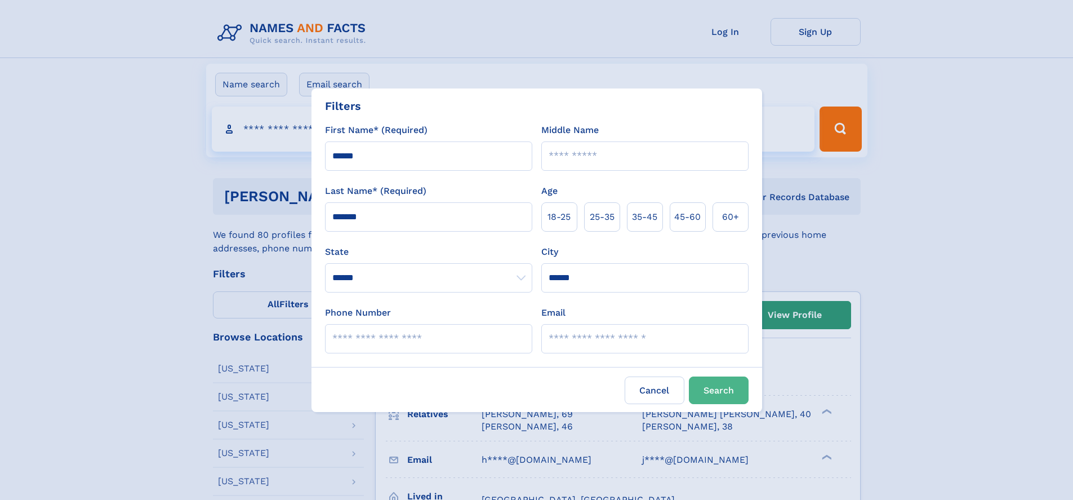  What do you see at coordinates (559, 217) in the screenshot?
I see `span: 18‑25` at bounding box center [559, 217].